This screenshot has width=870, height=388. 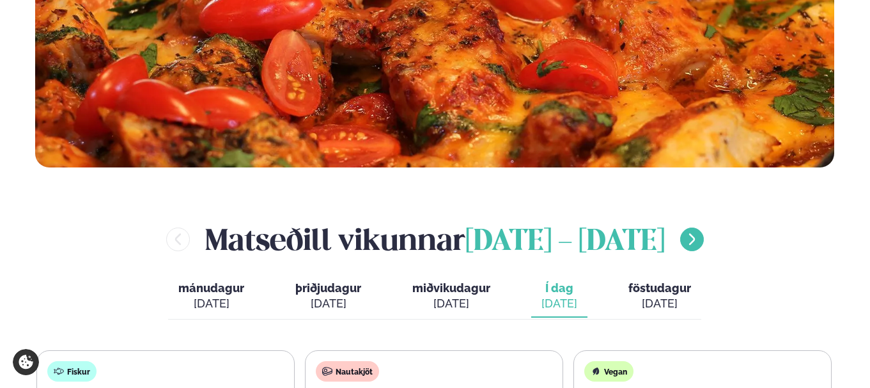 What do you see at coordinates (178, 239) in the screenshot?
I see `button: menu-btn-left` at bounding box center [178, 239].